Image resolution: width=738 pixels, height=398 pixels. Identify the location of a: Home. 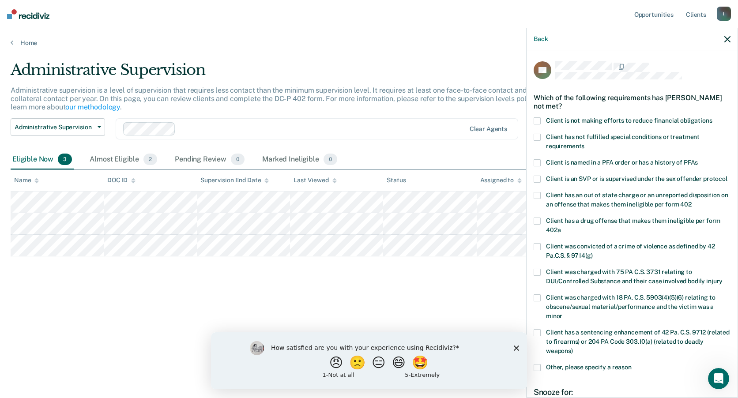
(369, 43).